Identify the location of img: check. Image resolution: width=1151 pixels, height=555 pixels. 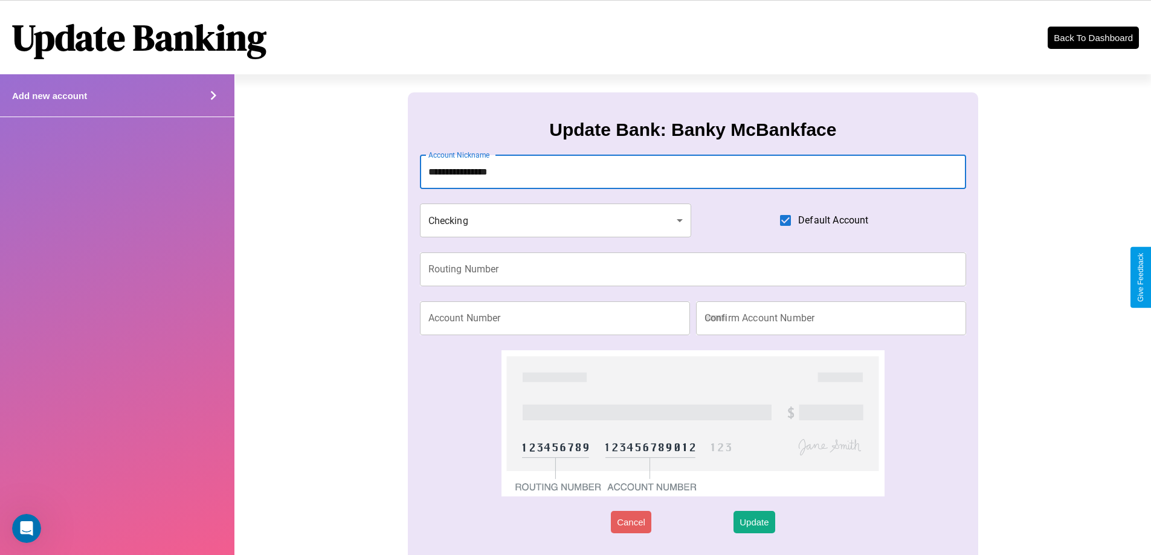
(693, 424).